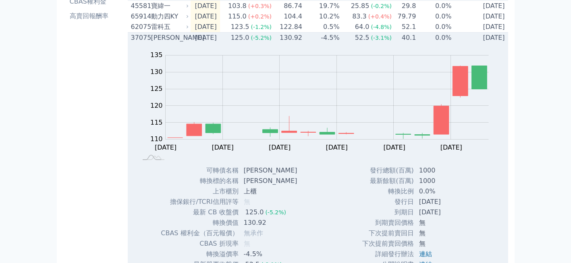  What do you see at coordinates (388, 192) in the screenshot?
I see `td: 轉換比例` at bounding box center [388, 192].